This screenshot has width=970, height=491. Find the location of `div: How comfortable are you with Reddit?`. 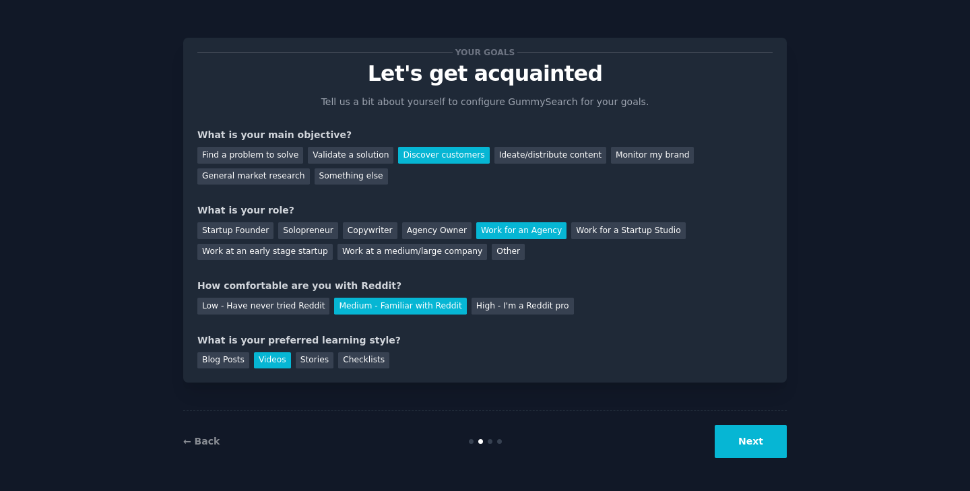

div: How comfortable are you with Reddit? is located at coordinates (485, 286).